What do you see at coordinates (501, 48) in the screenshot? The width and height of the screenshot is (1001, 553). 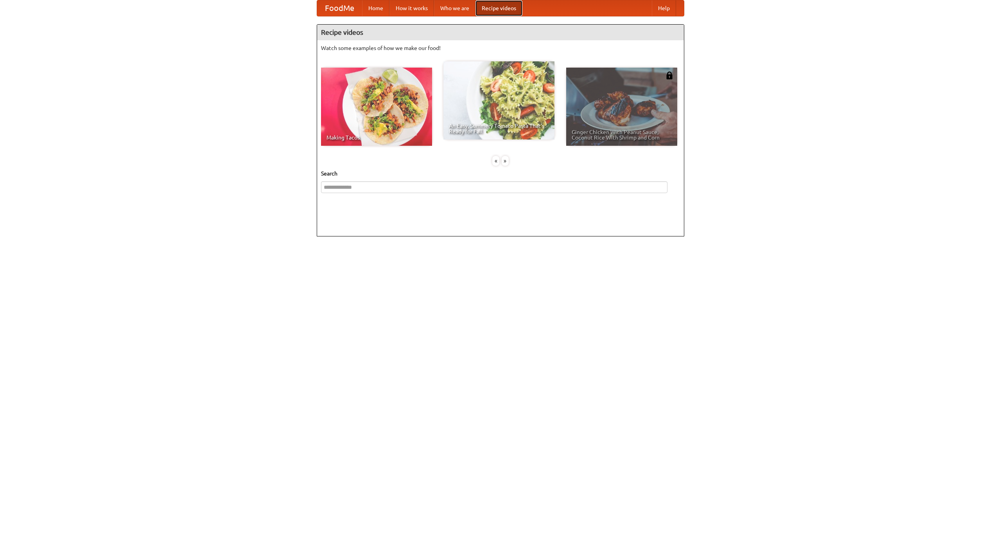 I see `p: Watch some examples of how we make our food!` at bounding box center [501, 48].